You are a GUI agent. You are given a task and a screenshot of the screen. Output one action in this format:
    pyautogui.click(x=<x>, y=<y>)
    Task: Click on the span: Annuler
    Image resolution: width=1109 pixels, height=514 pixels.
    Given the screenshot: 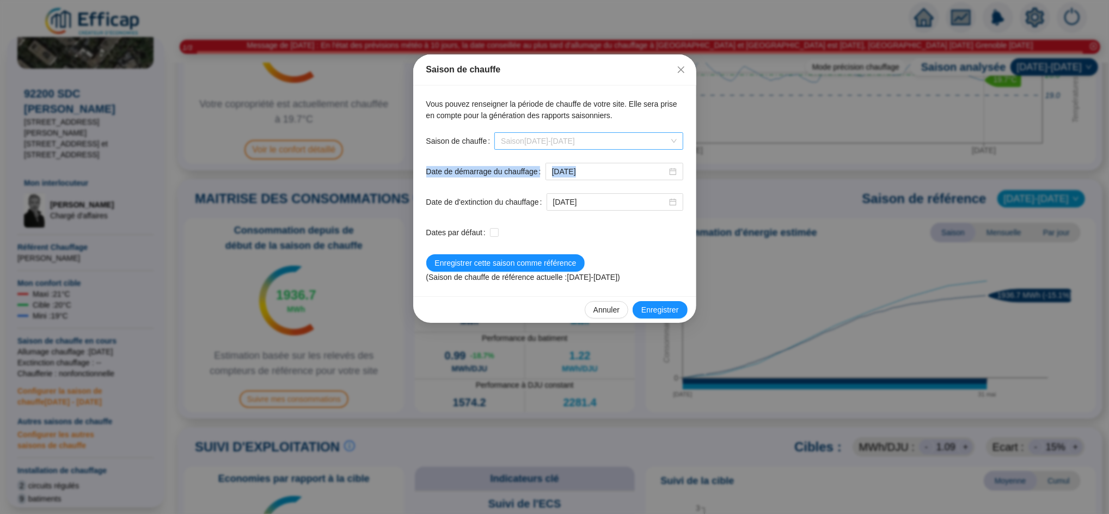 What is the action you would take?
    pyautogui.click(x=607, y=310)
    